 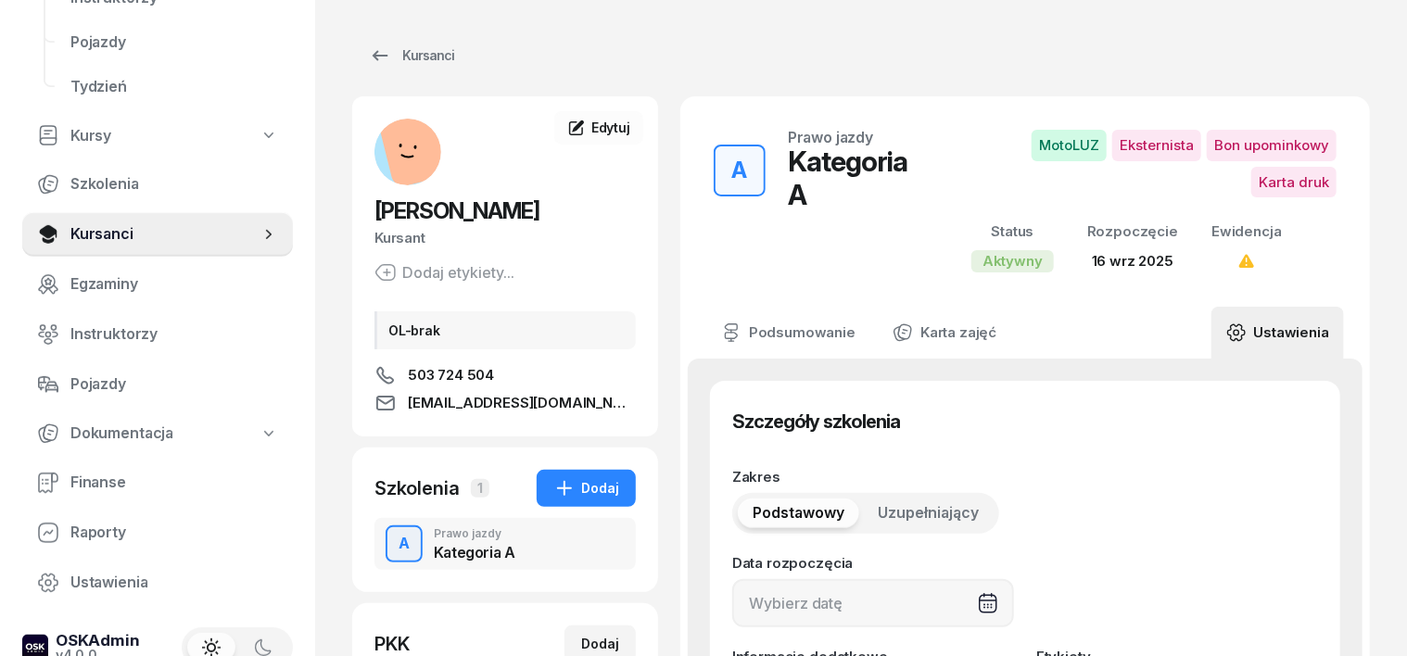 I want to click on a: Tydzień, so click(x=174, y=87).